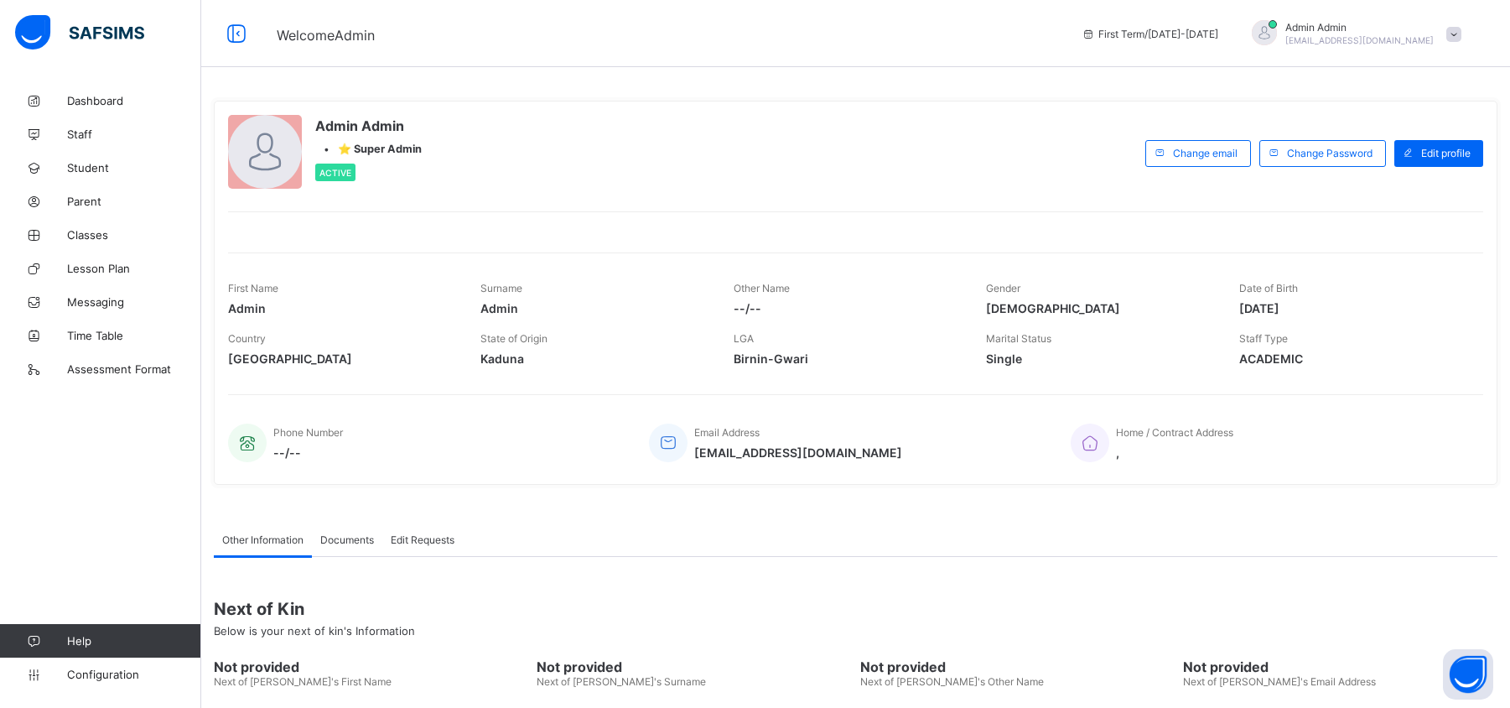 This screenshot has width=1510, height=708. I want to click on span: Configuration, so click(133, 674).